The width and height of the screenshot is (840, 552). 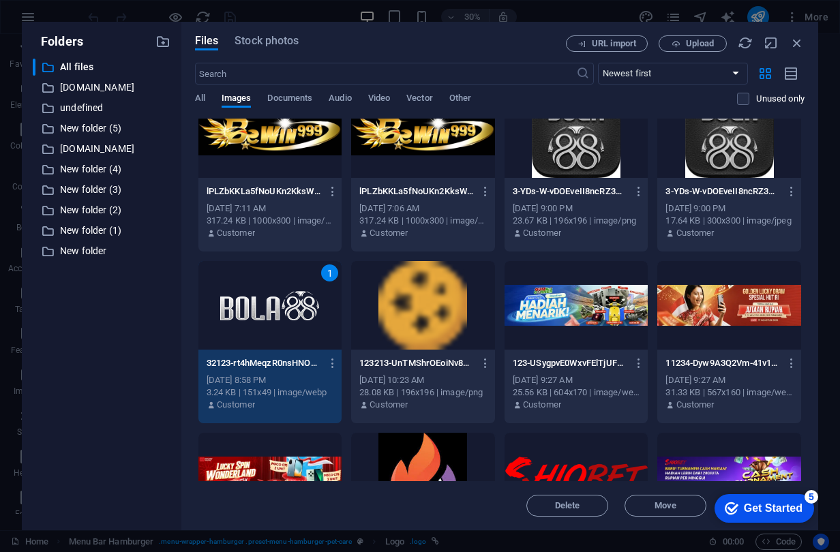 I want to click on p: undefined, so click(x=102, y=108).